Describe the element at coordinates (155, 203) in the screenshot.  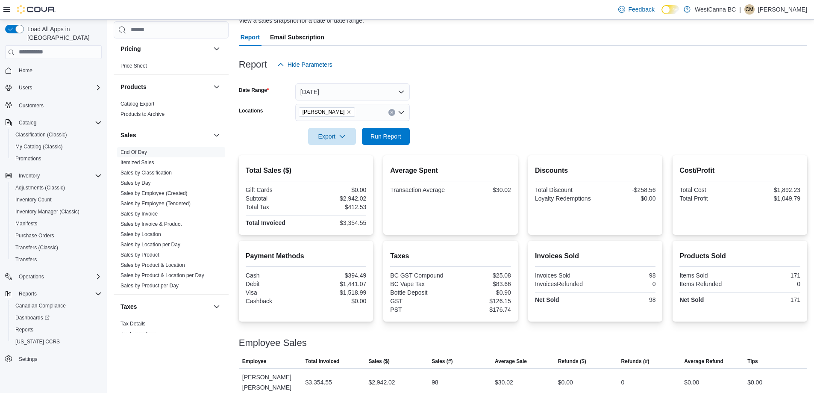
I see `a: Sales by Employee (Tendered)` at that location.